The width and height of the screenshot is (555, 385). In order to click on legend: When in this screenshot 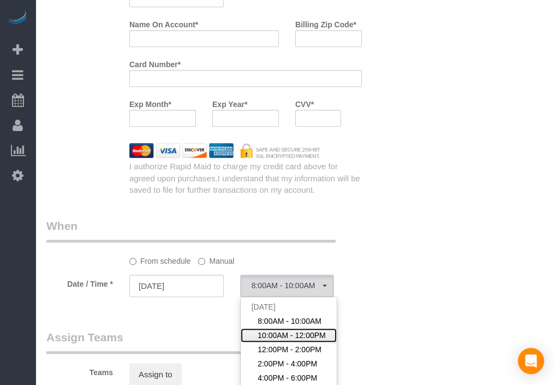, I will do `click(191, 230)`.